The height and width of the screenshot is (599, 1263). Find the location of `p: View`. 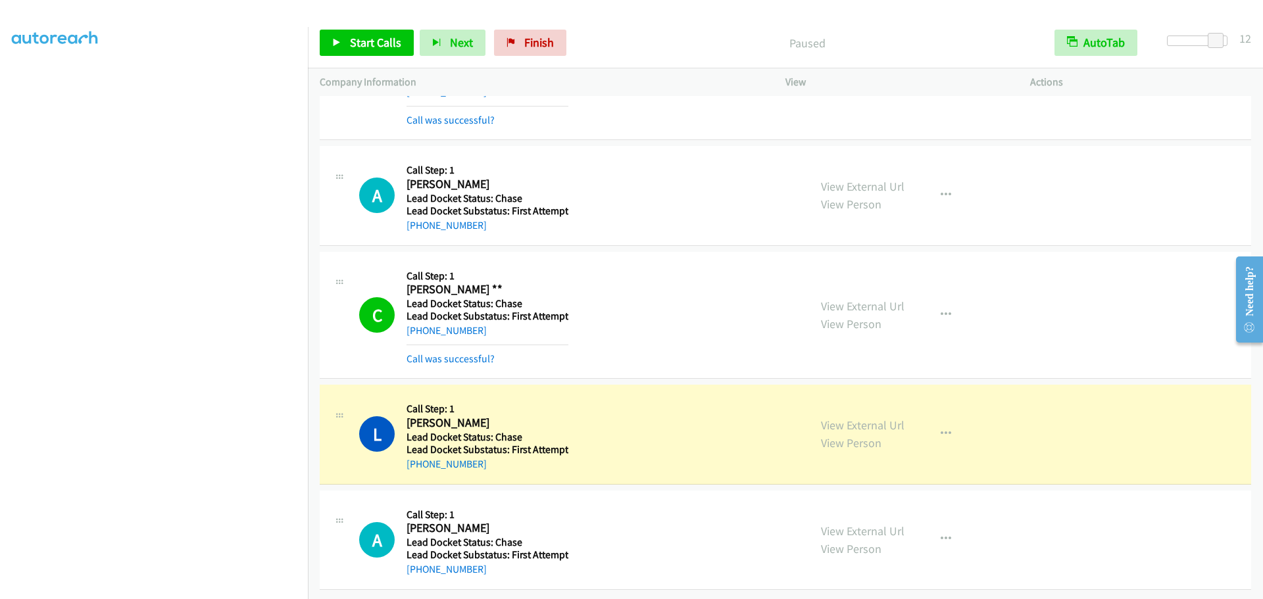

p: View is located at coordinates (896, 82).